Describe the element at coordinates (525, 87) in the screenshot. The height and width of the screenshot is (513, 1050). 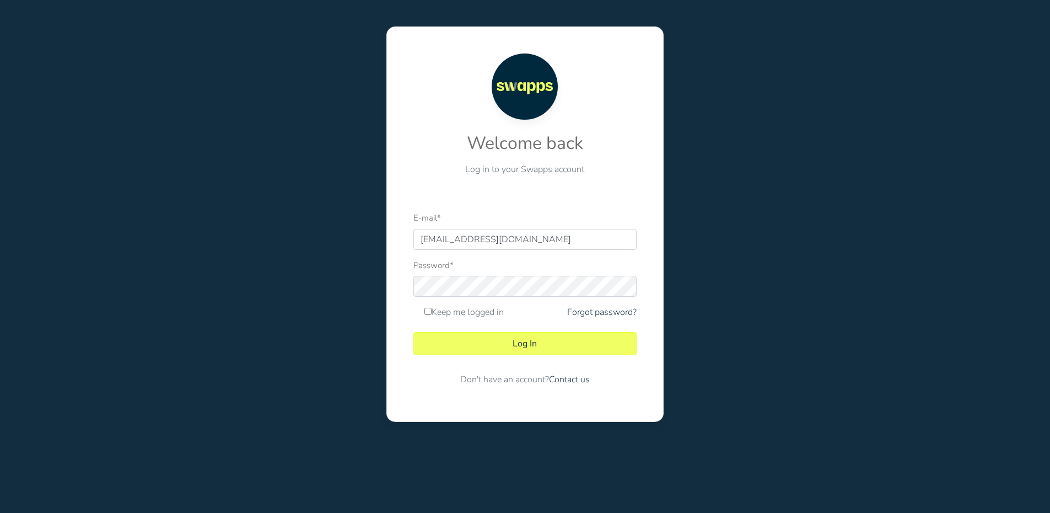
I see `img: Swapps logo` at that location.